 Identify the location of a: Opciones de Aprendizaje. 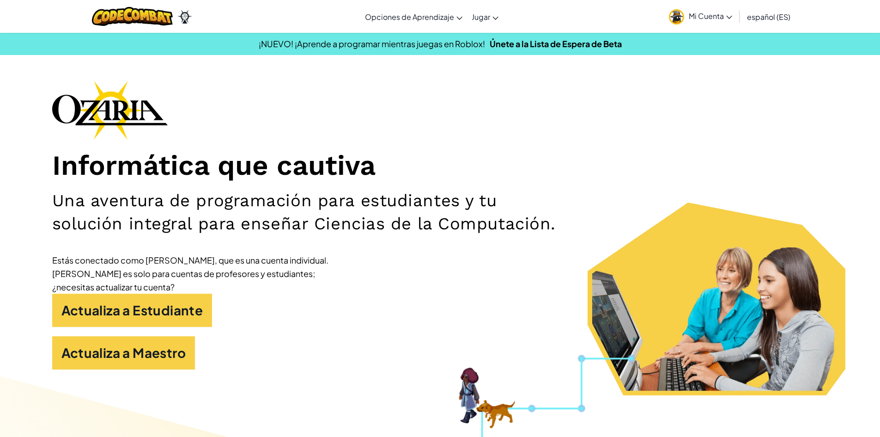
(413, 17).